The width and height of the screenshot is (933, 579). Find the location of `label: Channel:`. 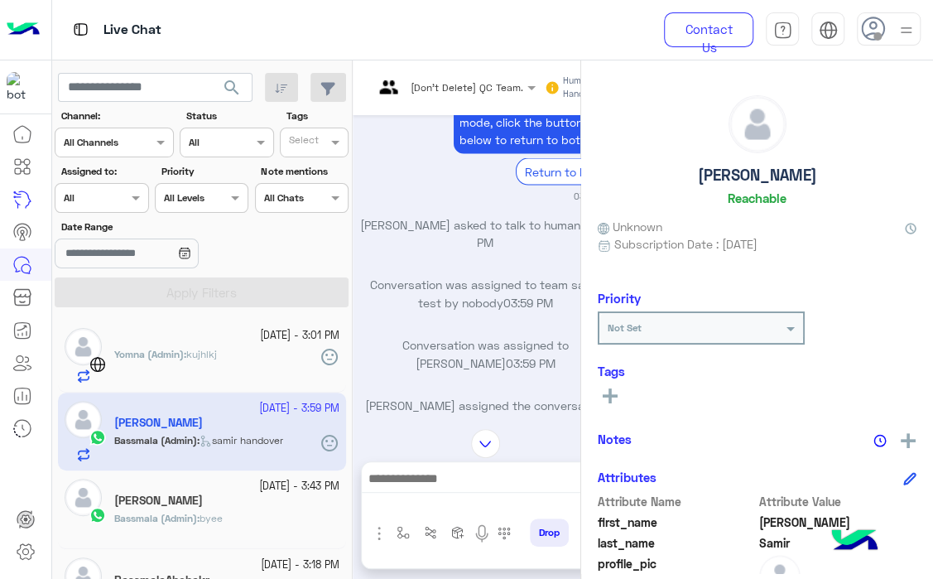

label: Channel: is located at coordinates (117, 116).